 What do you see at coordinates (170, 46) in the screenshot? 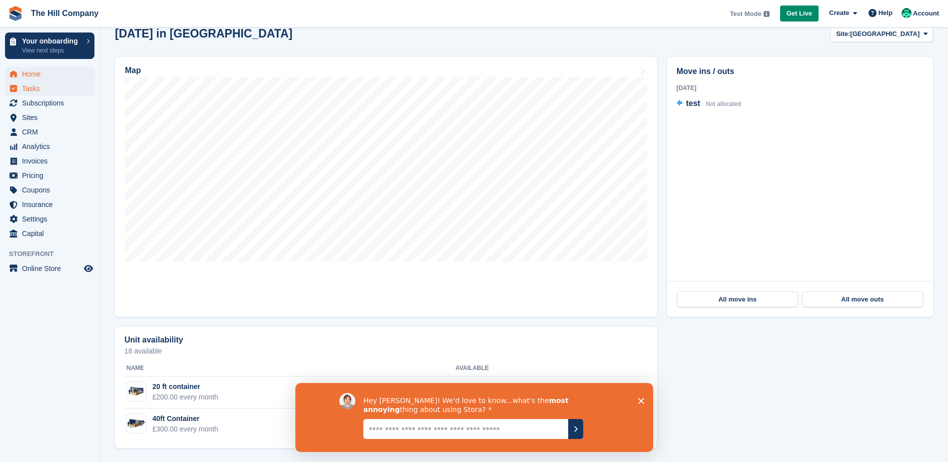
I see `textarea: Give it to us straight... we can take it` at bounding box center [170, 46].